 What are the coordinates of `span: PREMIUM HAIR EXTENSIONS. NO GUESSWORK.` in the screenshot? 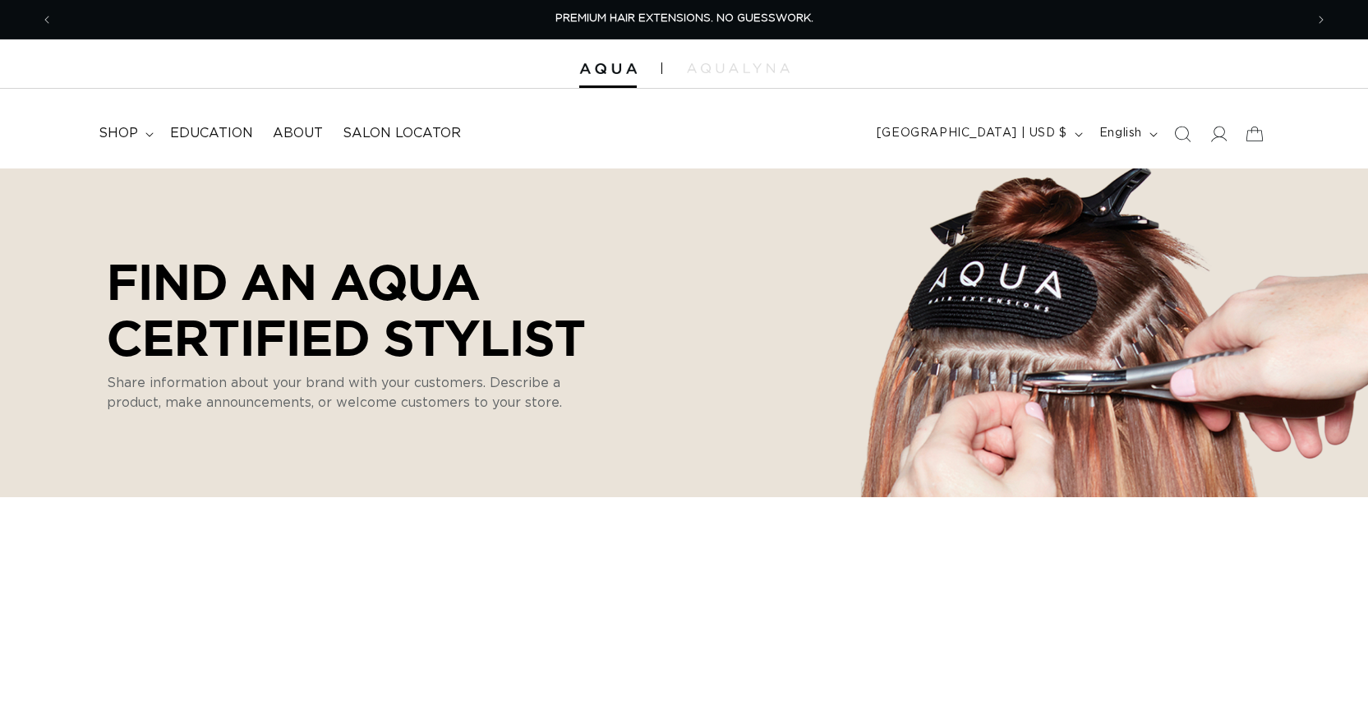 It's located at (685, 18).